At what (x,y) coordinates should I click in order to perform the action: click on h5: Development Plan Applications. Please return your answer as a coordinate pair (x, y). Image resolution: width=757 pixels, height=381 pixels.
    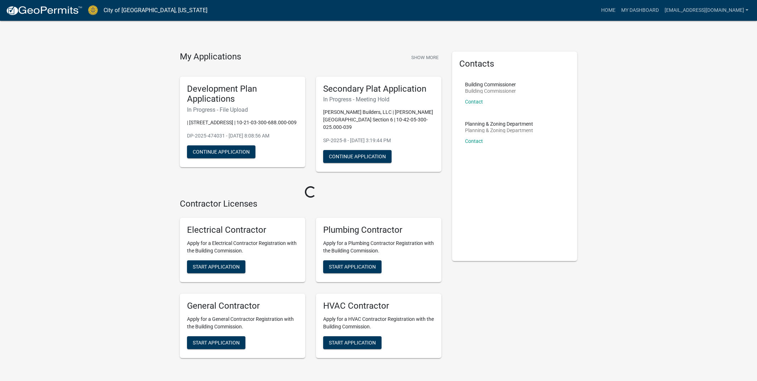
    Looking at the image, I should click on (242, 94).